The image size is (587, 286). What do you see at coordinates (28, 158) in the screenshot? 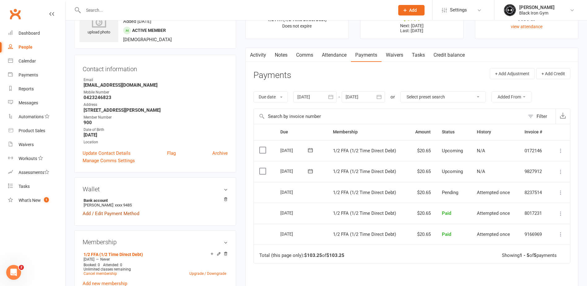
I see `div: Workouts` at bounding box center [28, 158].